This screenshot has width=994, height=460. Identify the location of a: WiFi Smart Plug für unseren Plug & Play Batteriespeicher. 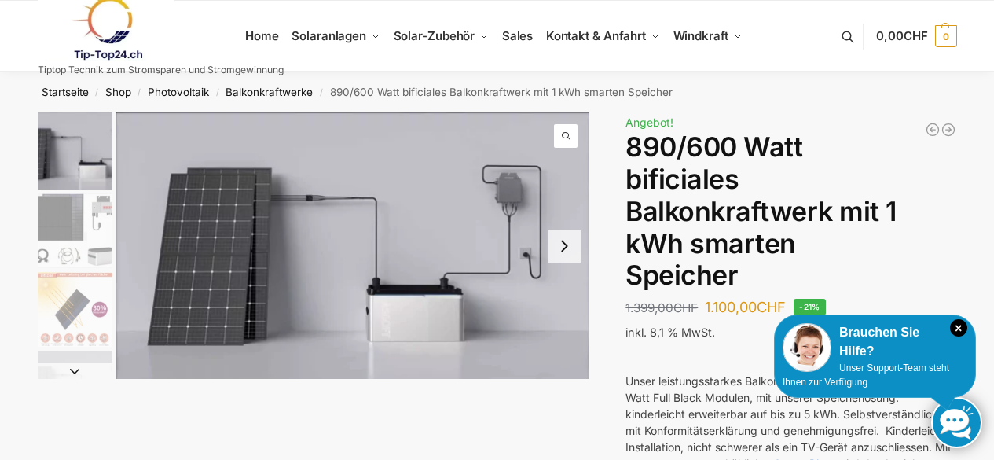
(949, 130).